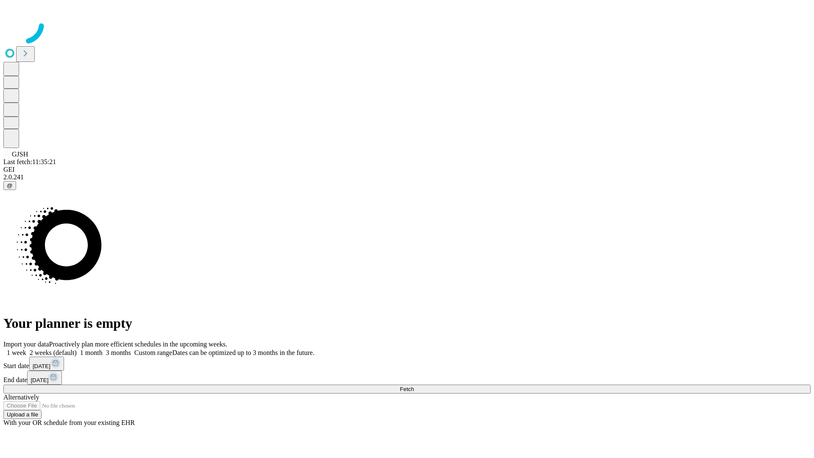 This screenshot has height=458, width=814. What do you see at coordinates (407, 389) in the screenshot?
I see `span: Fetch` at bounding box center [407, 389].